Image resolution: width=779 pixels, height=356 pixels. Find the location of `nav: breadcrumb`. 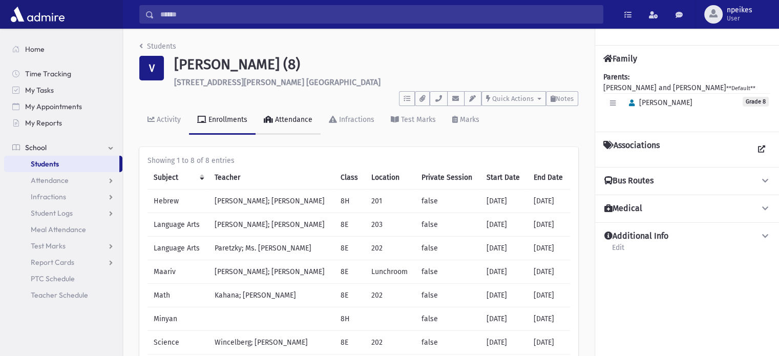

nav: breadcrumb is located at coordinates (158, 48).